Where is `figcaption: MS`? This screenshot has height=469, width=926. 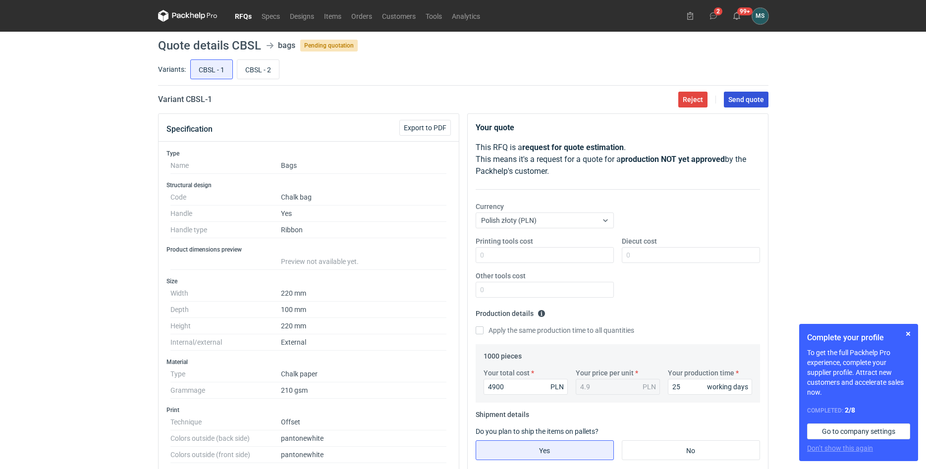 figcaption: MS is located at coordinates (760, 16).